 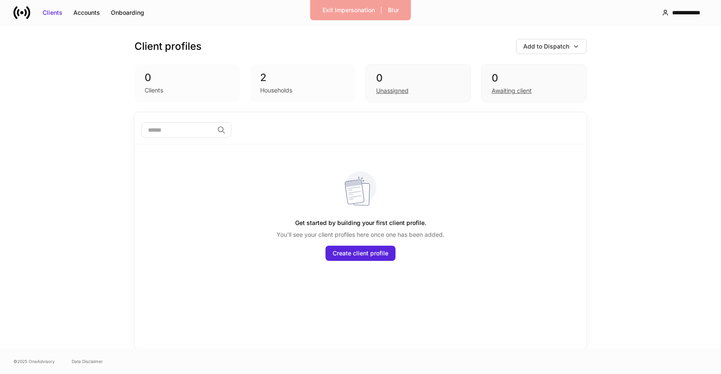 What do you see at coordinates (394, 10) in the screenshot?
I see `button: Blur` at bounding box center [394, 10].